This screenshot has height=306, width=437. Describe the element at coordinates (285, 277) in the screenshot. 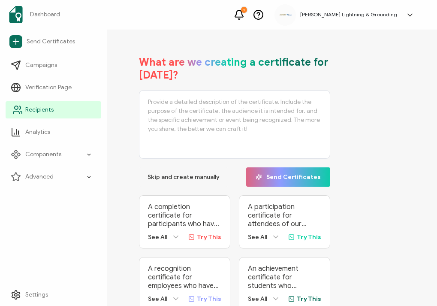

I see `p: An achievement certificate for students who successfully developed and launched a fully functiona...` at that location.